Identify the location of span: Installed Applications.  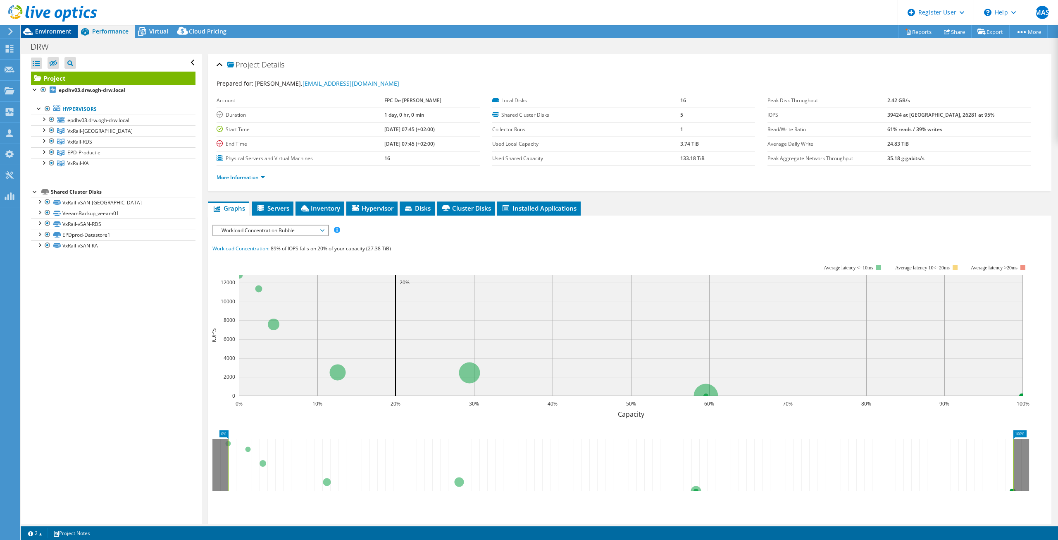
(539, 208).